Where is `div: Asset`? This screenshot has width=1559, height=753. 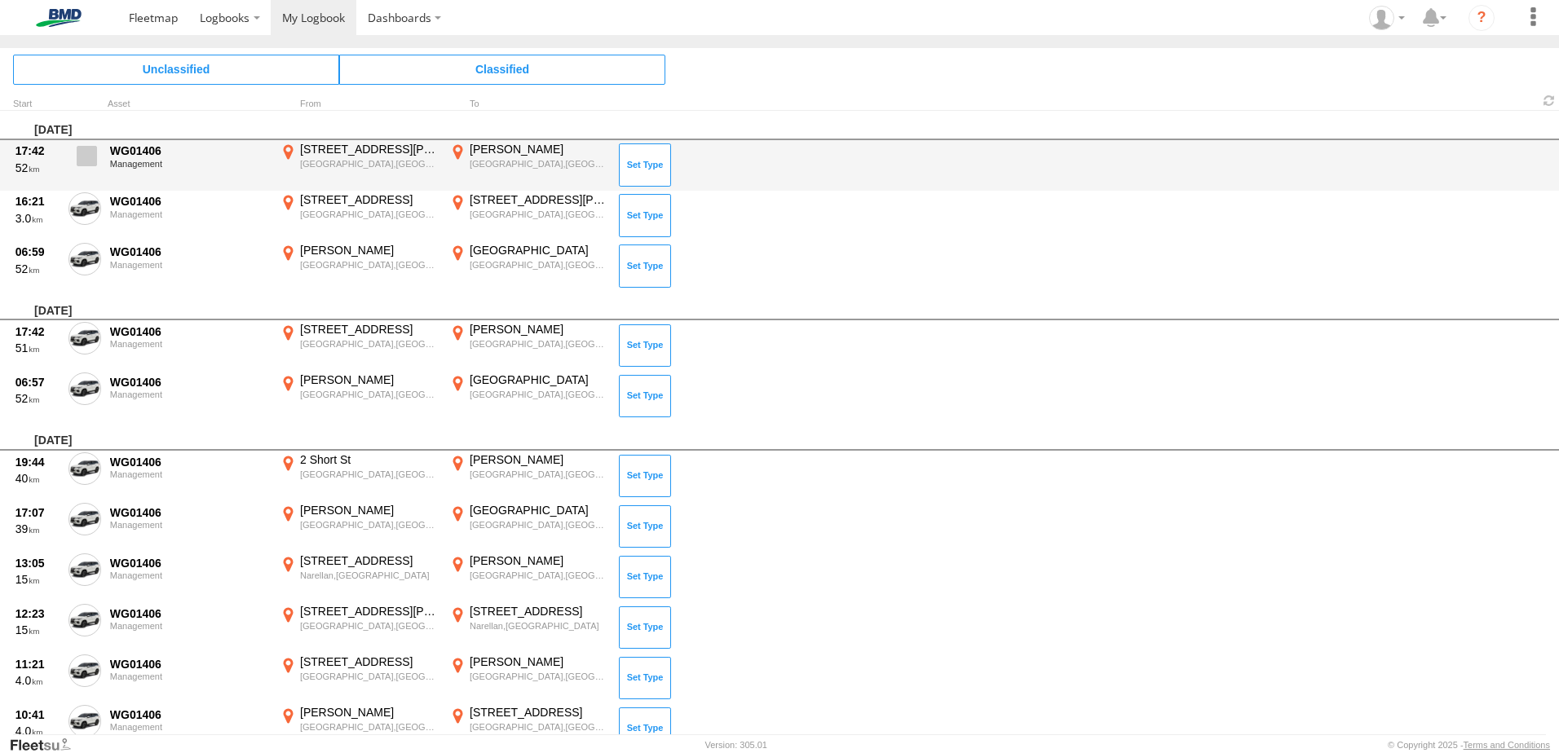 div: Asset is located at coordinates (189, 104).